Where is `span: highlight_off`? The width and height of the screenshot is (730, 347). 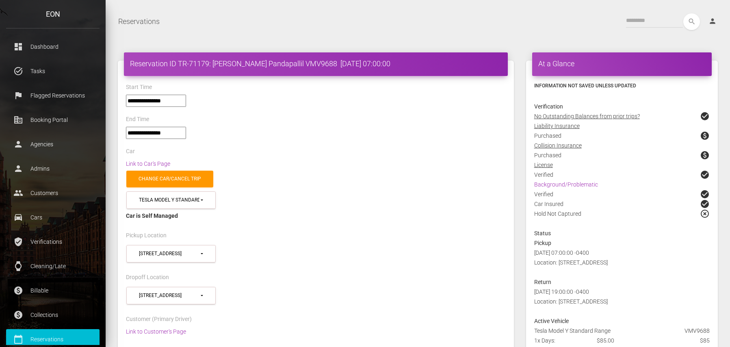
span: highlight_off is located at coordinates (705, 214).